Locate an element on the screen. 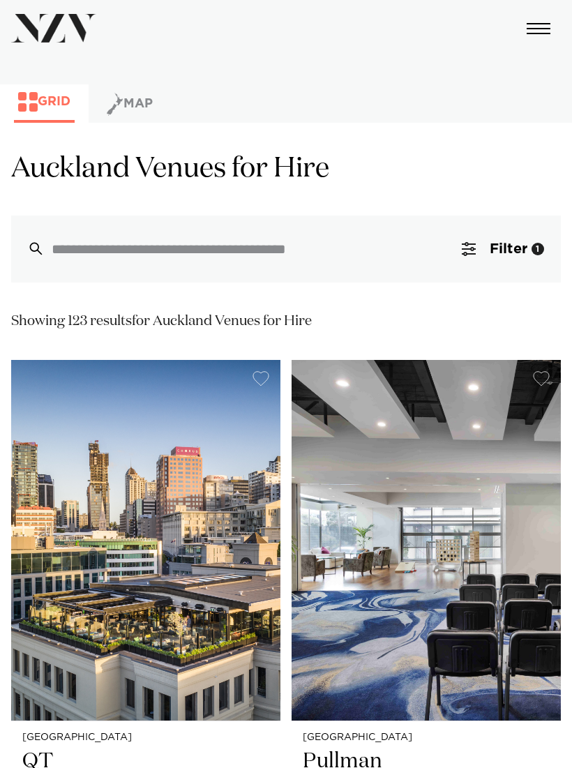 The height and width of the screenshot is (768, 572). button: Grid is located at coordinates (44, 107).